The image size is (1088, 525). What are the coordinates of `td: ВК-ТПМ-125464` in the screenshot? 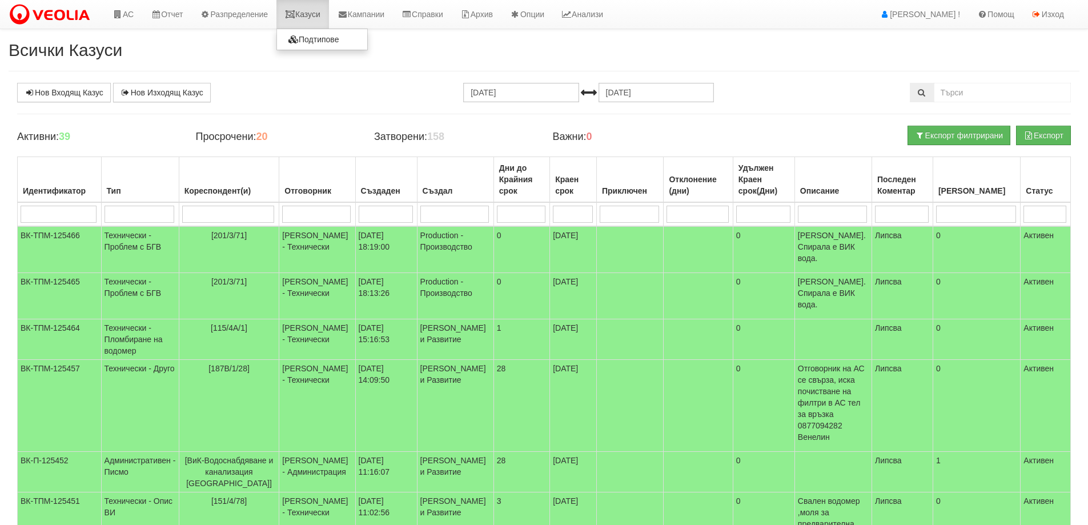 It's located at (59, 339).